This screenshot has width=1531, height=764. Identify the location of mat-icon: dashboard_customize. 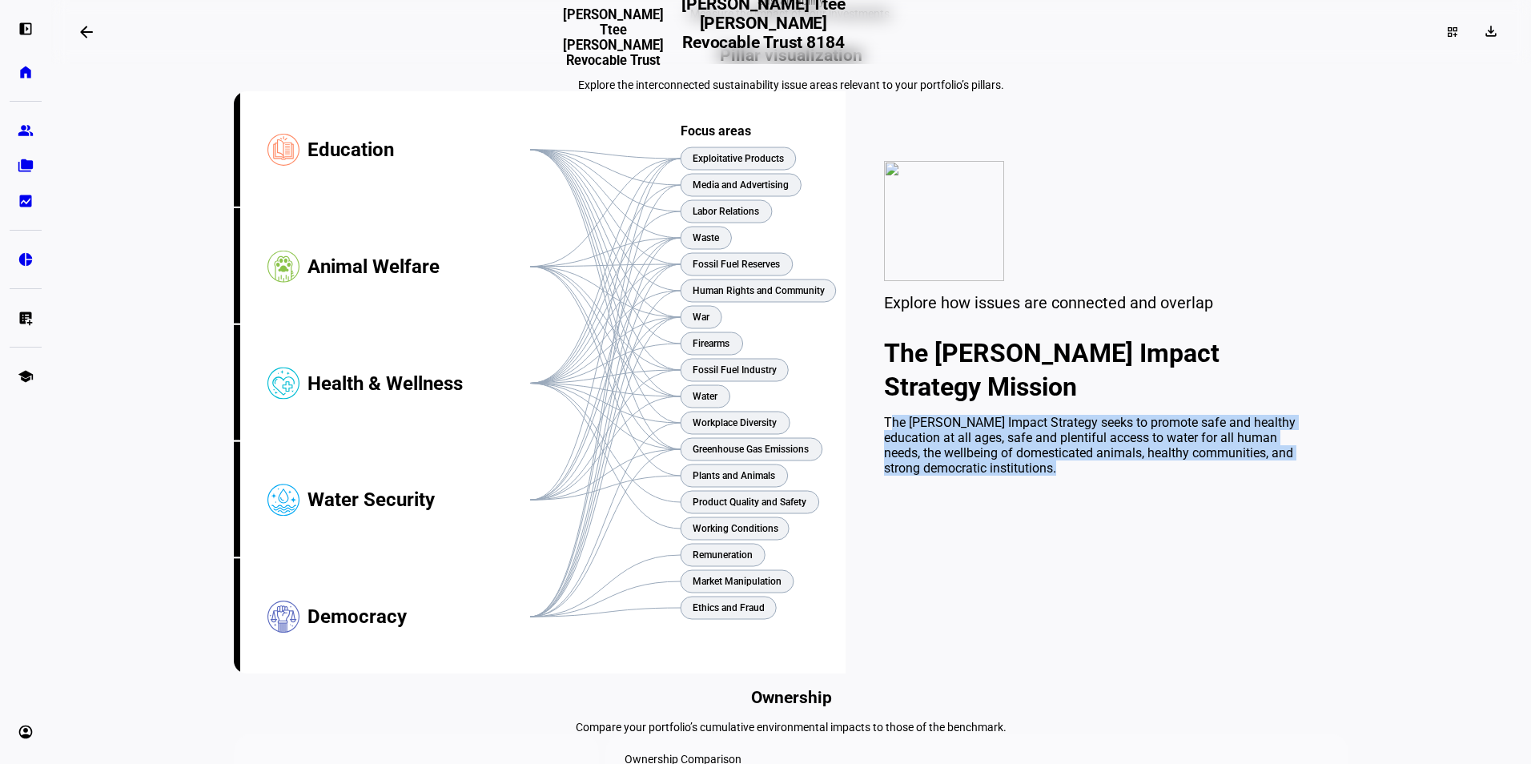
(1452, 32).